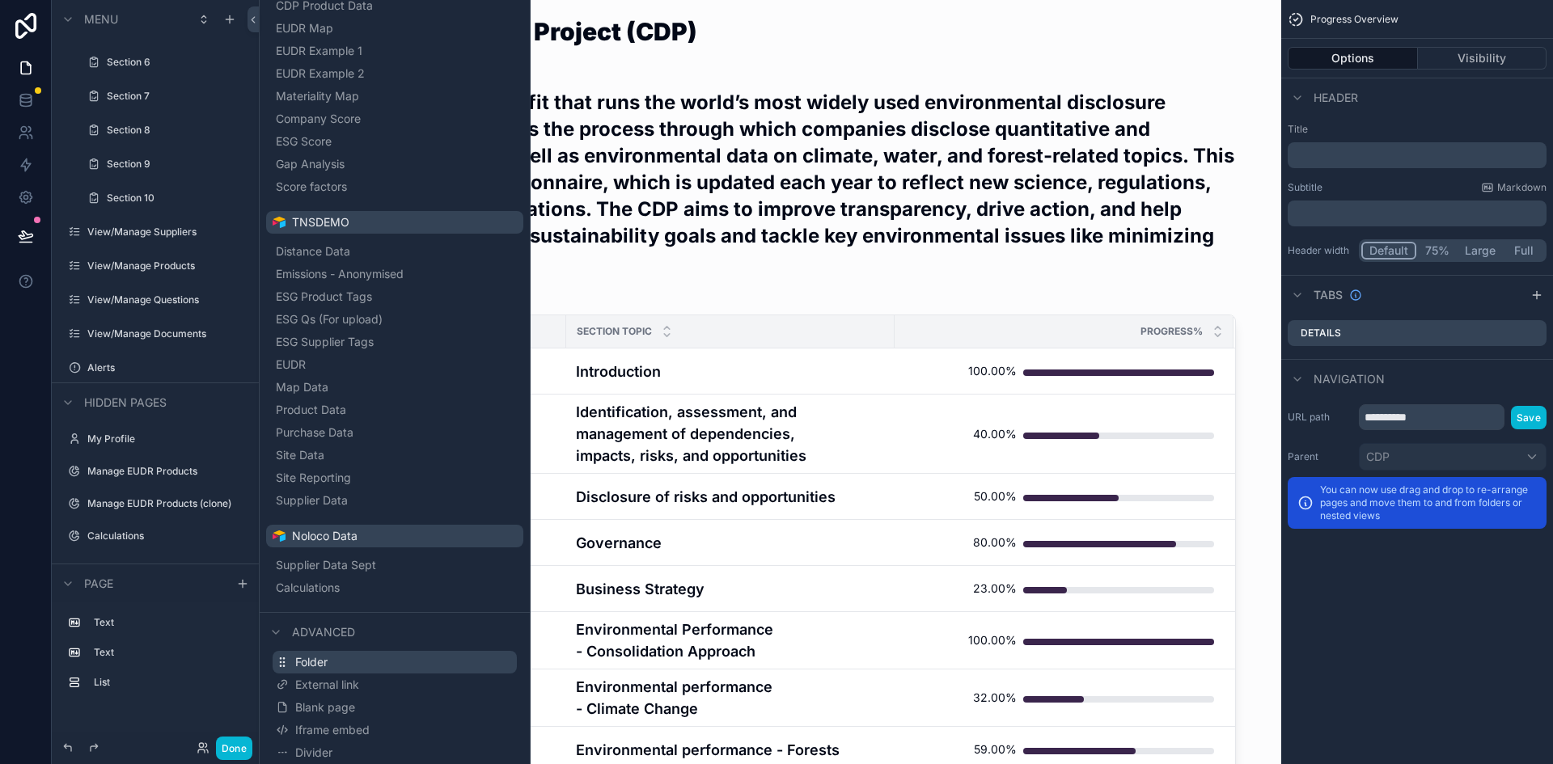 This screenshot has width=1553, height=764. Describe the element at coordinates (395, 410) in the screenshot. I see `button: Product Data` at that location.